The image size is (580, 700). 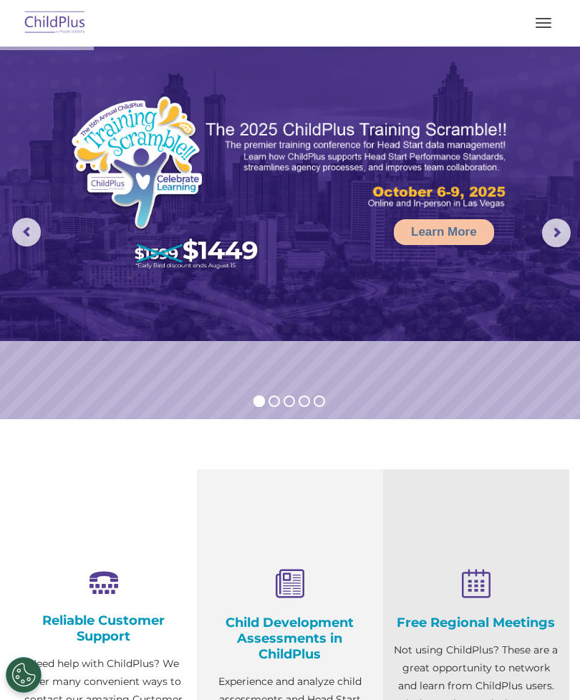 What do you see at coordinates (444, 232) in the screenshot?
I see `a: Learn More` at bounding box center [444, 232].